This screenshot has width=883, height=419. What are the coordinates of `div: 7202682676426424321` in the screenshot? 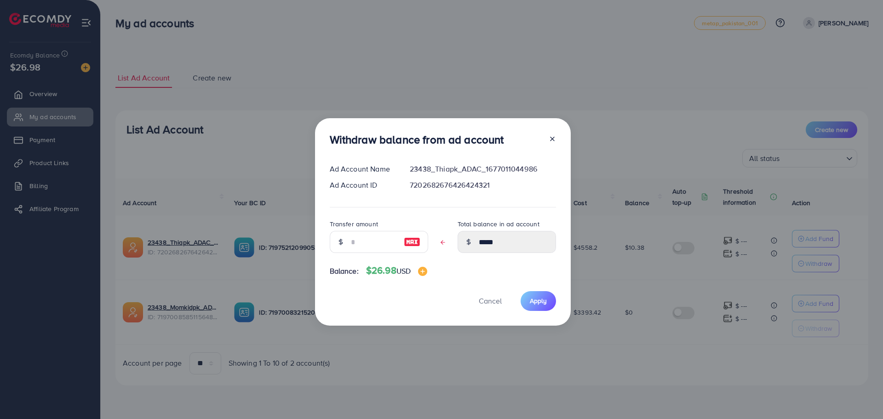 It's located at (482, 185).